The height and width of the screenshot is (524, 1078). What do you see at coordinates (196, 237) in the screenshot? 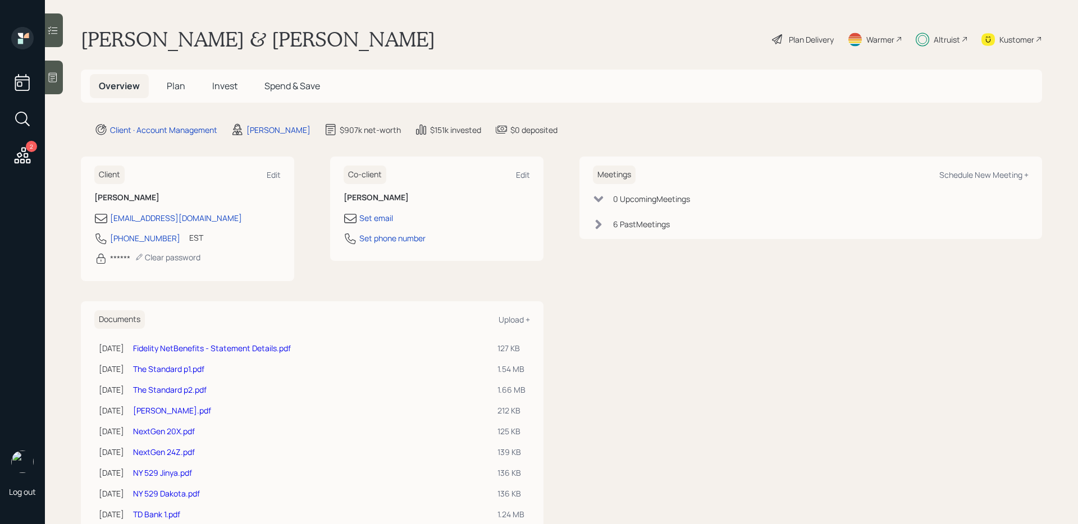
I see `div: EST` at bounding box center [196, 237].